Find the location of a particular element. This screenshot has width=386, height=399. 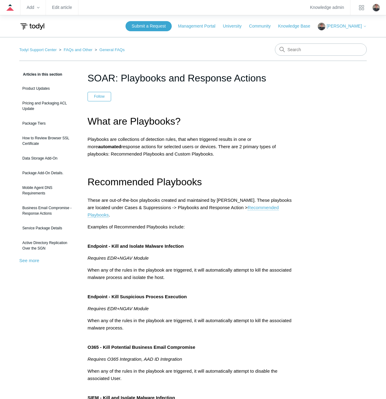

a: Pricing and Packaging ACL Update is located at coordinates (49, 106).